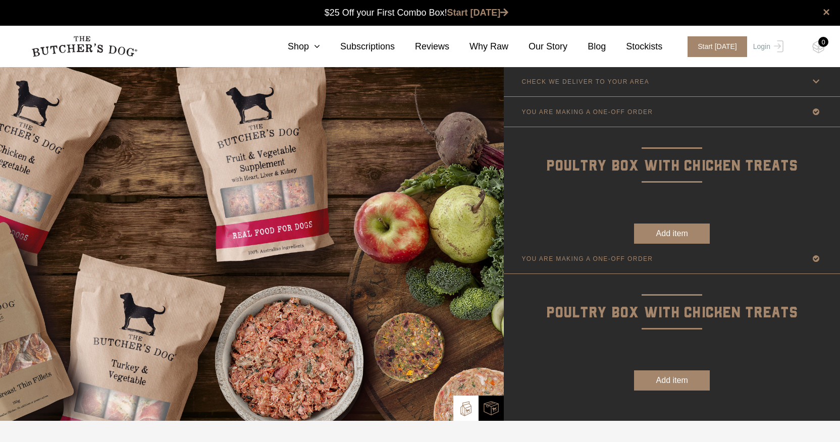  Describe the element at coordinates (491, 408) in the screenshot. I see `img: TBD_Combo-Box.png` at that location.